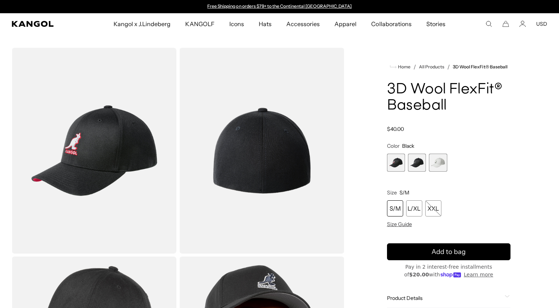 This screenshot has height=308, width=559. What do you see at coordinates (403, 67) in the screenshot?
I see `span: Home` at bounding box center [403, 67].